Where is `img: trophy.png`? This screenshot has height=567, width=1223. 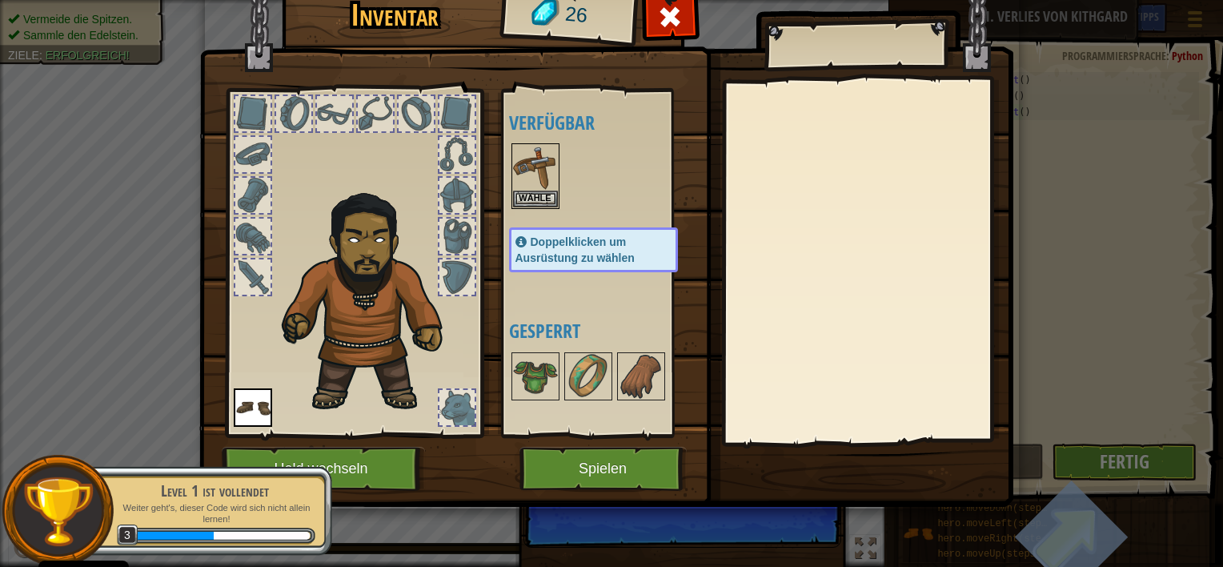 img: trophy.png is located at coordinates (58, 511).